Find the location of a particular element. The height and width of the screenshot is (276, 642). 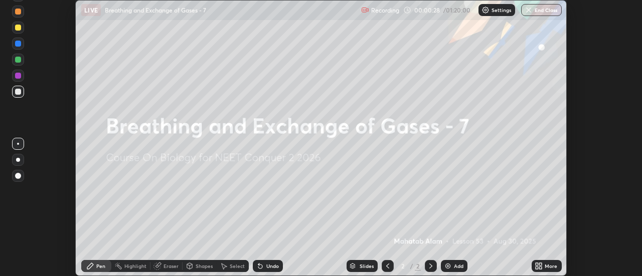

div: Add is located at coordinates (458, 266).